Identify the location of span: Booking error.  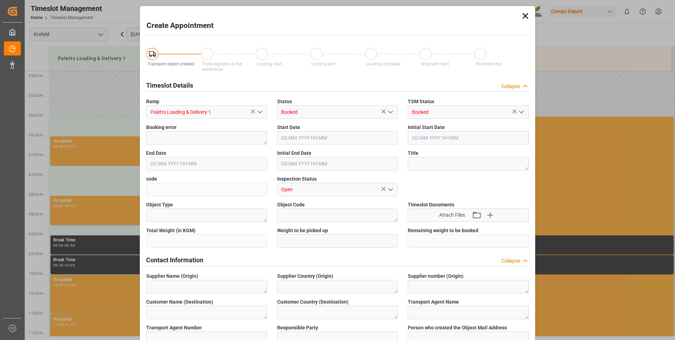
(161, 127).